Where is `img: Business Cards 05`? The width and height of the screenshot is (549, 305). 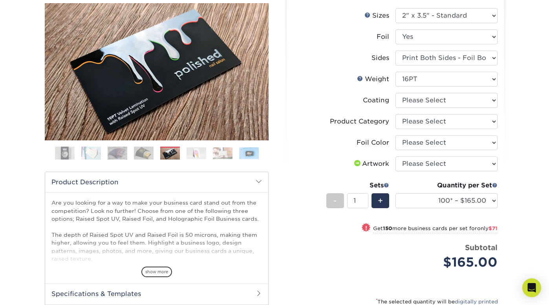
img: Business Cards 05 is located at coordinates (170, 154).